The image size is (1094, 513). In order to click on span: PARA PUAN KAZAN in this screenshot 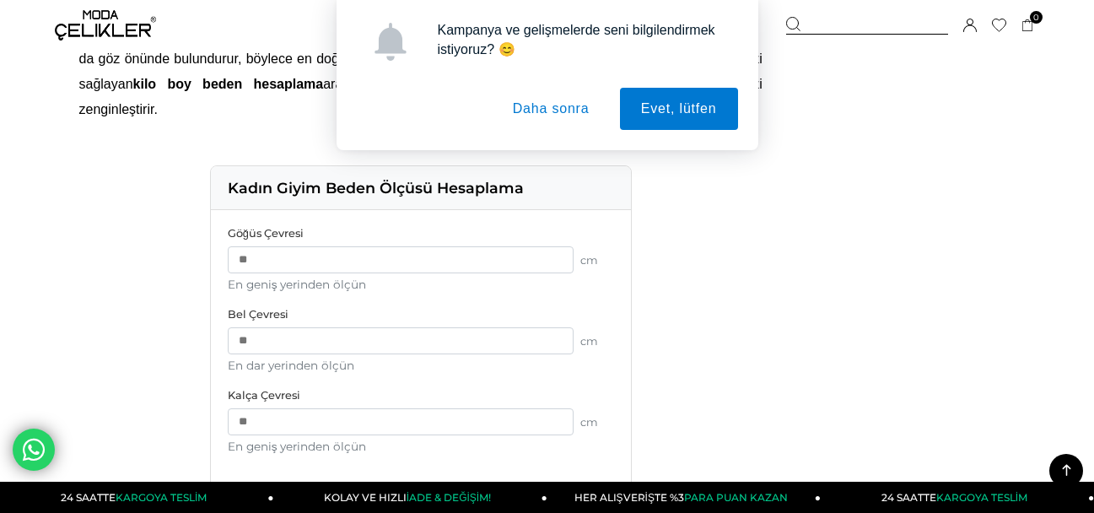, I will do `click(736, 497)`.